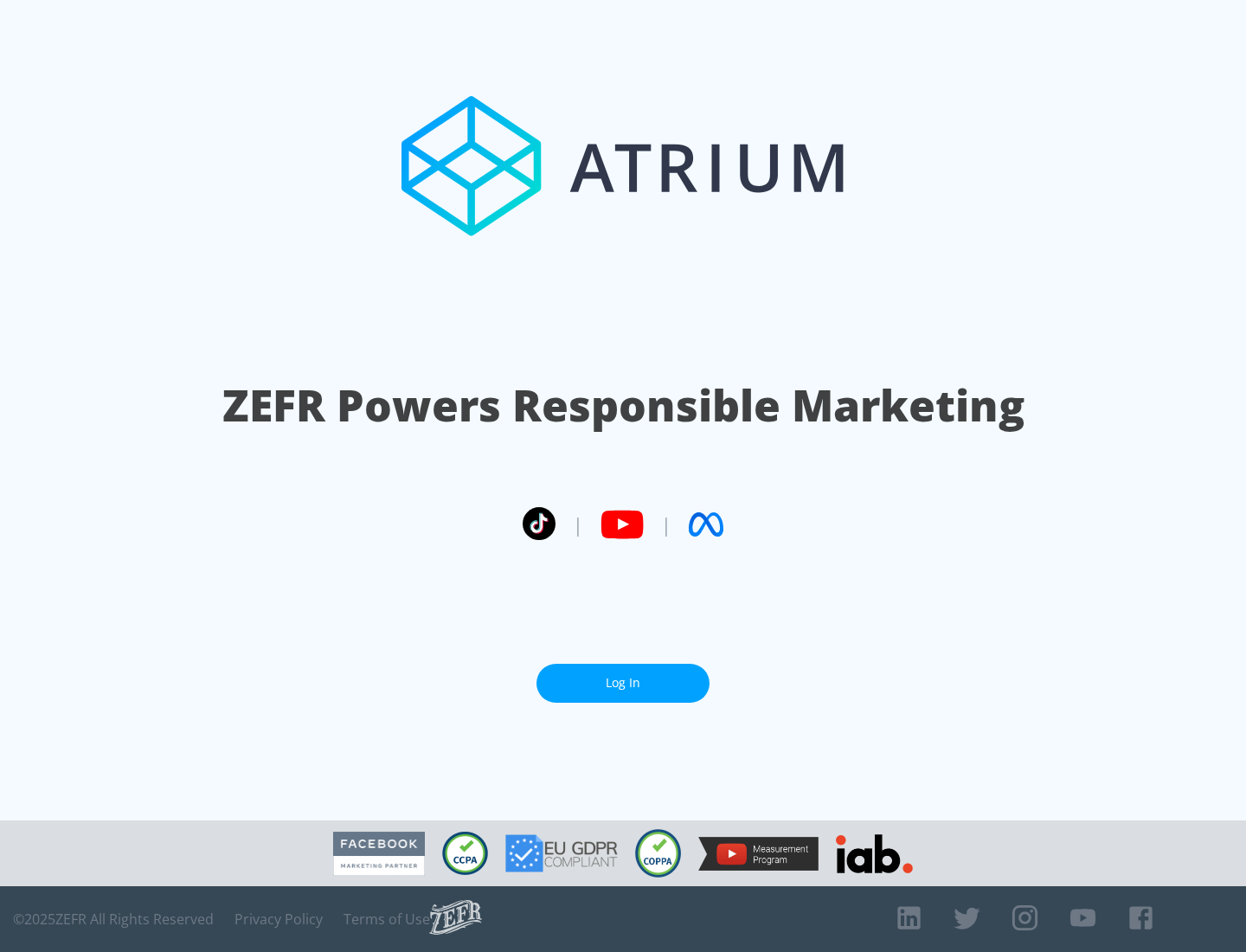 The height and width of the screenshot is (952, 1246). Describe the element at coordinates (623, 405) in the screenshot. I see `h1: ZEFR Powers Responsible Marketing` at that location.